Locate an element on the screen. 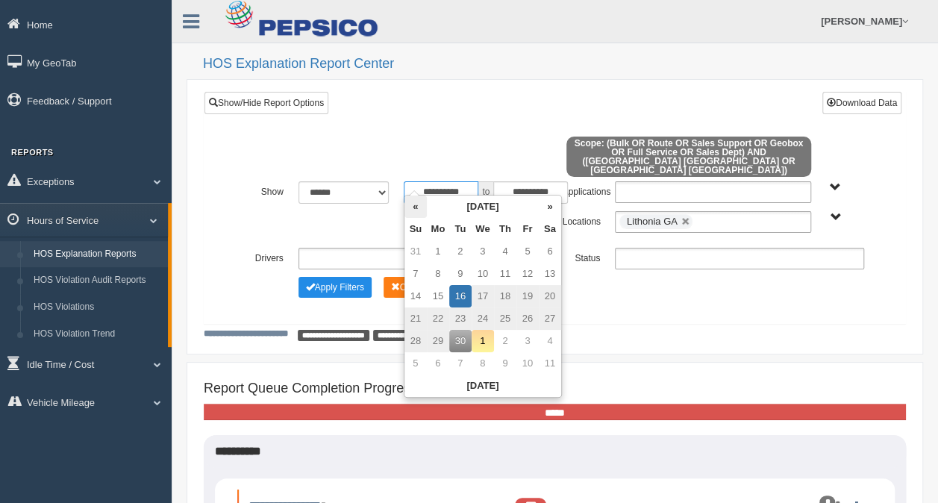  h2: HOS Explanation Report Center is located at coordinates (563, 64).